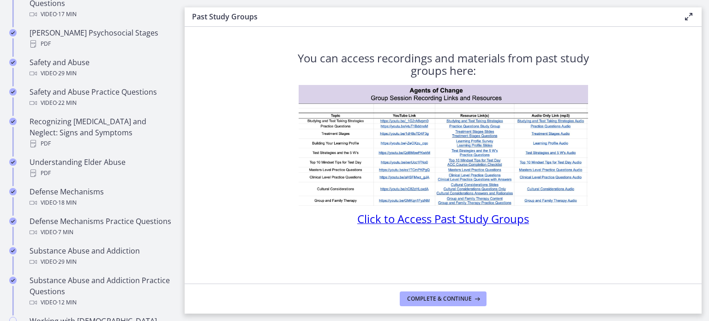 This screenshot has height=321, width=709. Describe the element at coordinates (66, 202) in the screenshot. I see `span: · 18 min` at that location.